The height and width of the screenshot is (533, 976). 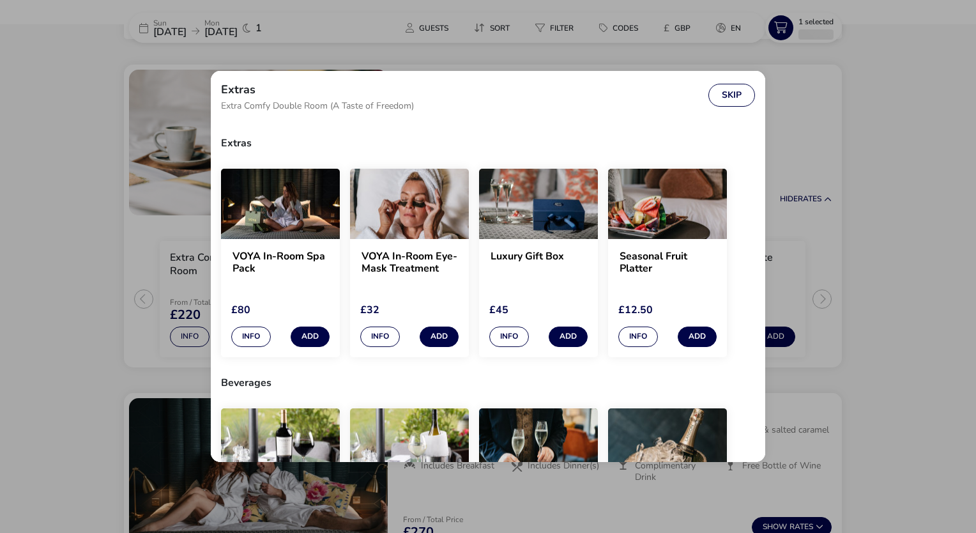 I want to click on h2: Extras, so click(x=238, y=89).